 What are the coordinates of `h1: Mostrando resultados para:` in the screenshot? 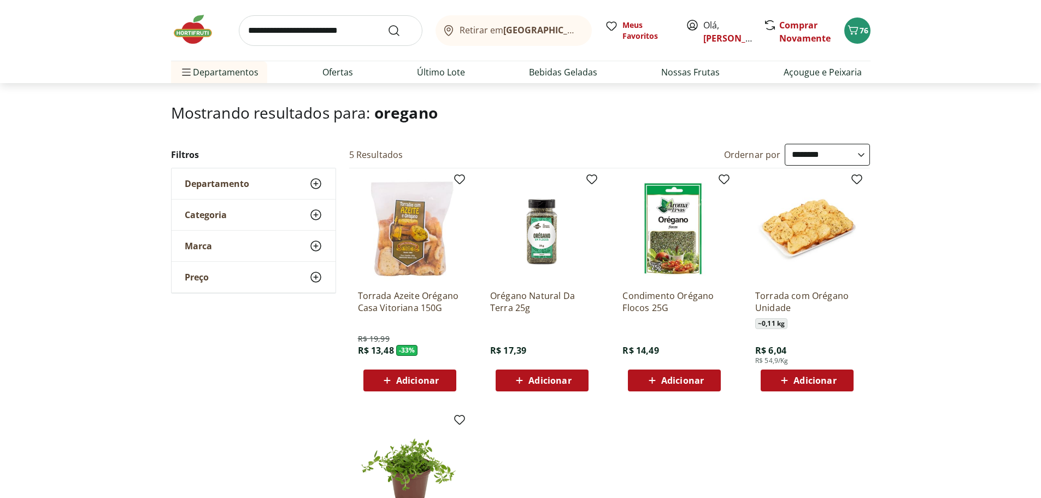 It's located at (521, 113).